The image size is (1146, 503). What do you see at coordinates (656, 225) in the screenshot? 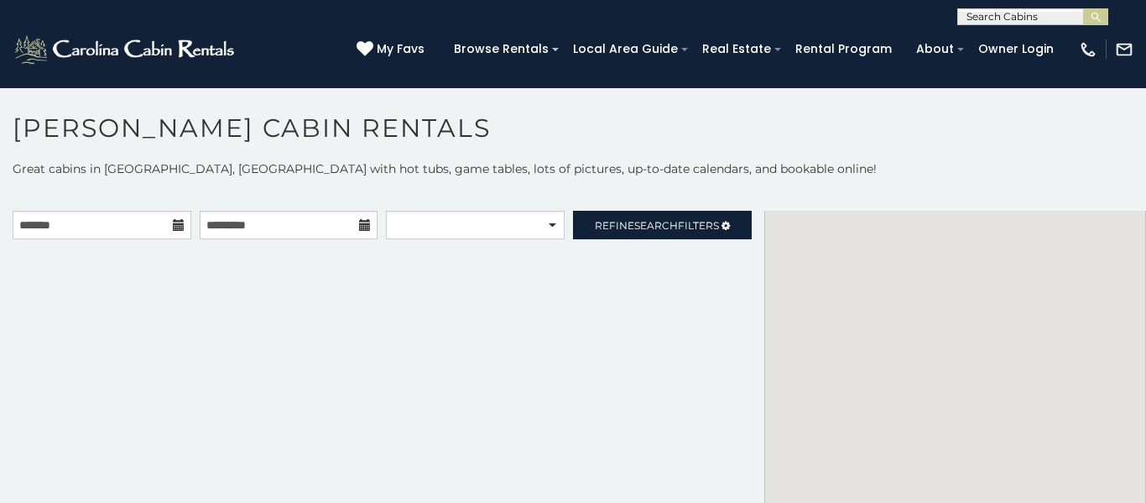
I see `span: Search` at bounding box center [656, 225].